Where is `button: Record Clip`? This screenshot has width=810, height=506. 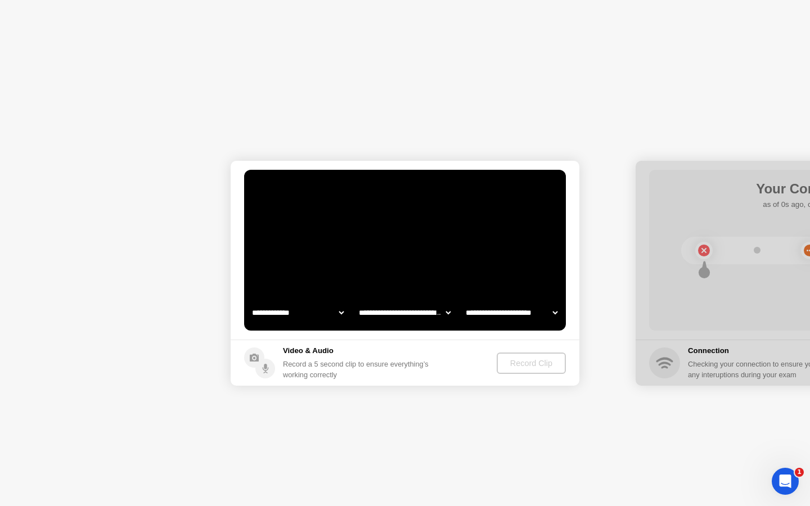 button: Record Clip is located at coordinates (531, 363).